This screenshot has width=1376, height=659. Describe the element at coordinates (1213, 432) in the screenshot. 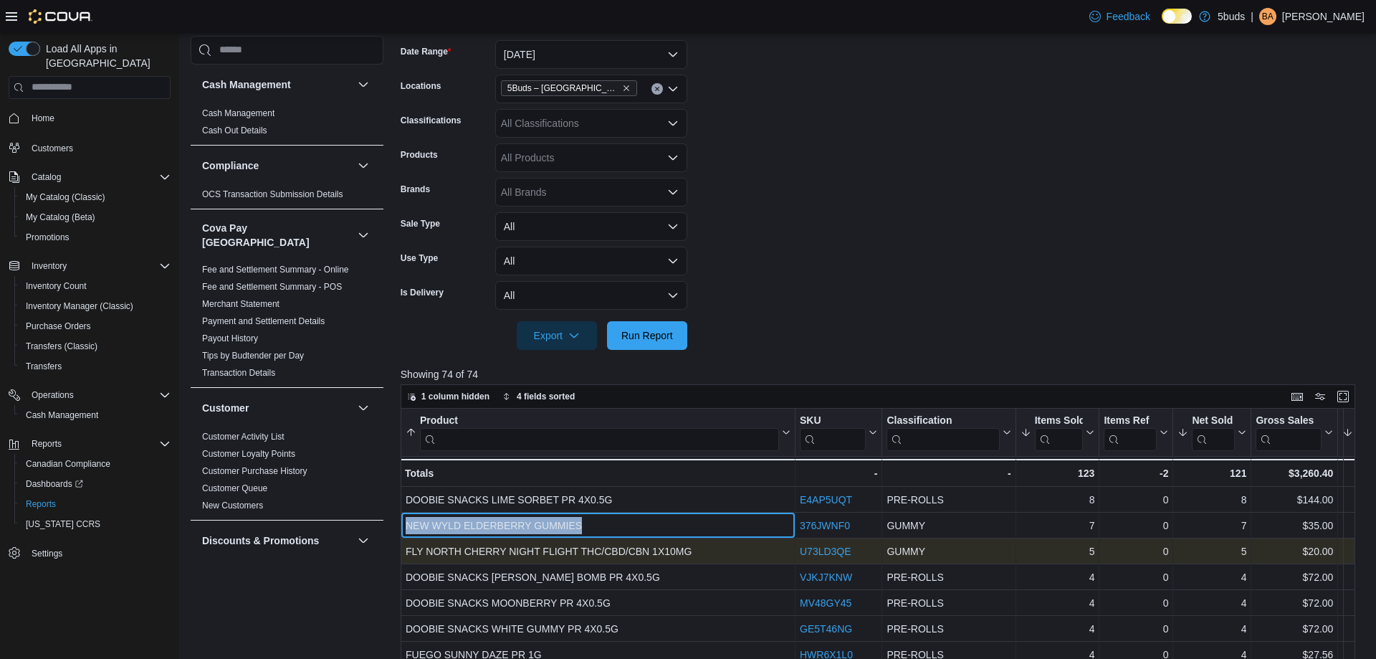

I see `div: Net Sold` at that location.